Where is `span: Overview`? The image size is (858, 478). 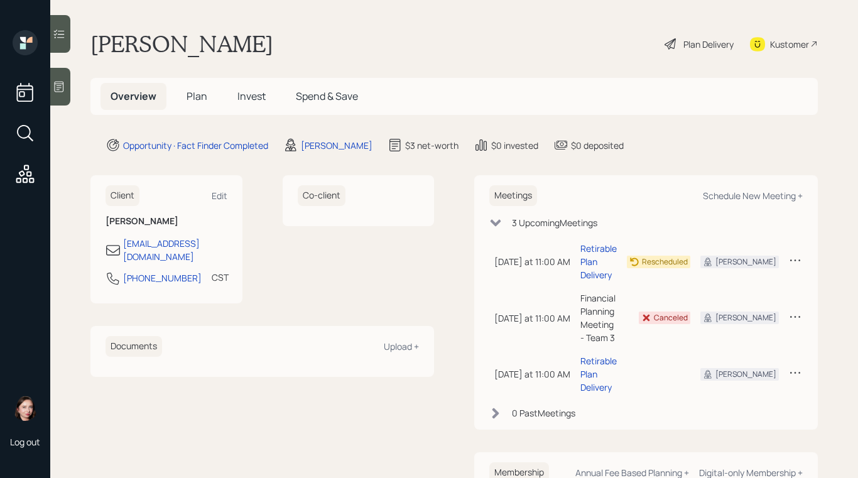
span: Overview is located at coordinates (133, 96).